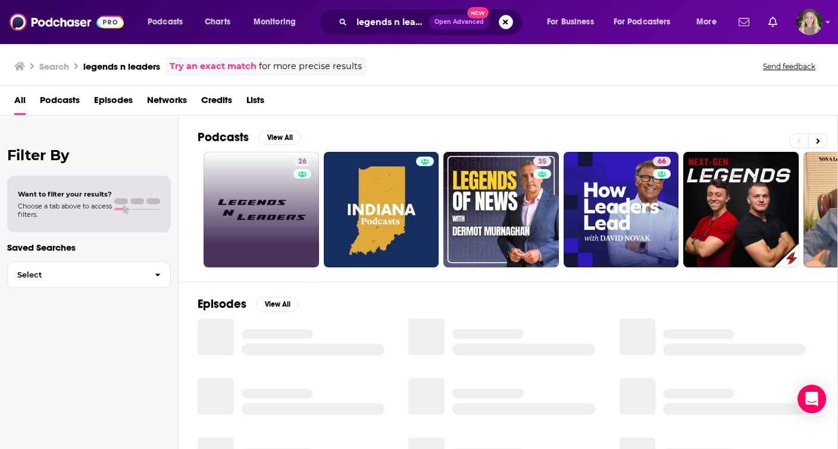  What do you see at coordinates (255, 102) in the screenshot?
I see `a: Lists` at bounding box center [255, 102].